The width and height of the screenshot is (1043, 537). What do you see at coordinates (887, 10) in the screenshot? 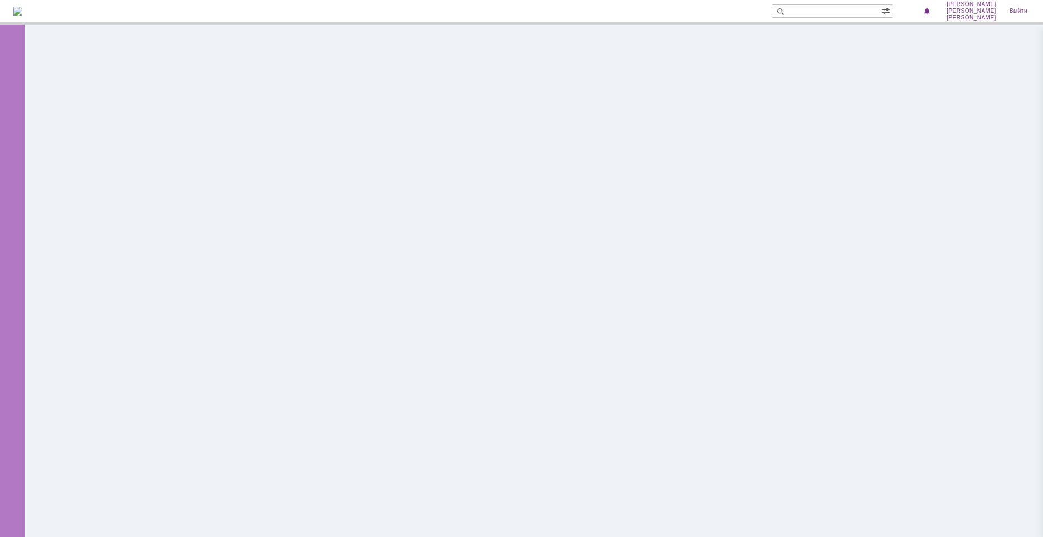
I see `span: Расширенный поиск` at bounding box center [887, 10].